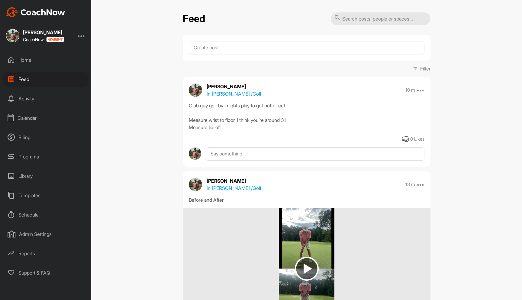 This screenshot has height=300, width=522. What do you see at coordinates (46, 253) in the screenshot?
I see `div: Reports` at bounding box center [46, 253].